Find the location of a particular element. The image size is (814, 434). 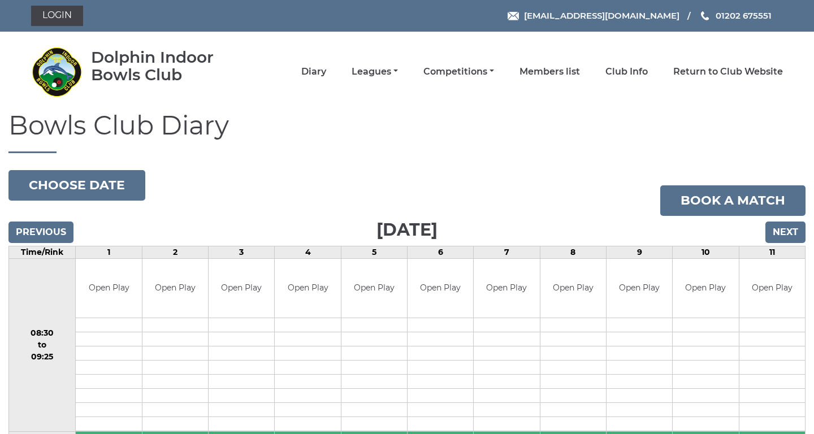

td: 8 is located at coordinates (573, 252).